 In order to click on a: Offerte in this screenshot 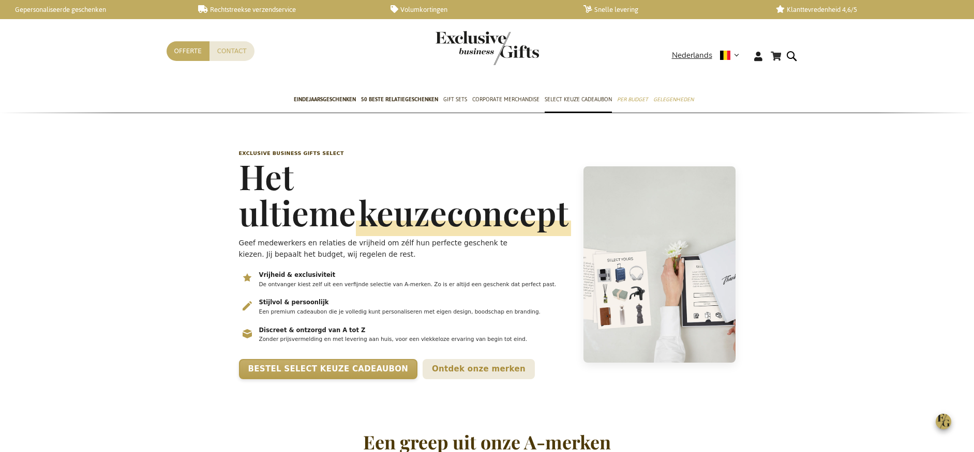, I will do `click(188, 51)`.